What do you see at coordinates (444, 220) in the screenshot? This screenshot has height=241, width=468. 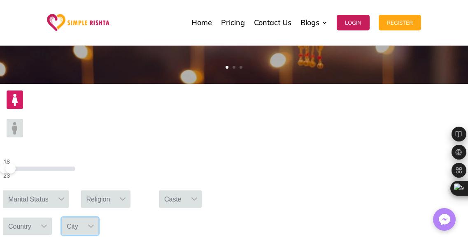 I see `img: Messenger` at bounding box center [444, 220].